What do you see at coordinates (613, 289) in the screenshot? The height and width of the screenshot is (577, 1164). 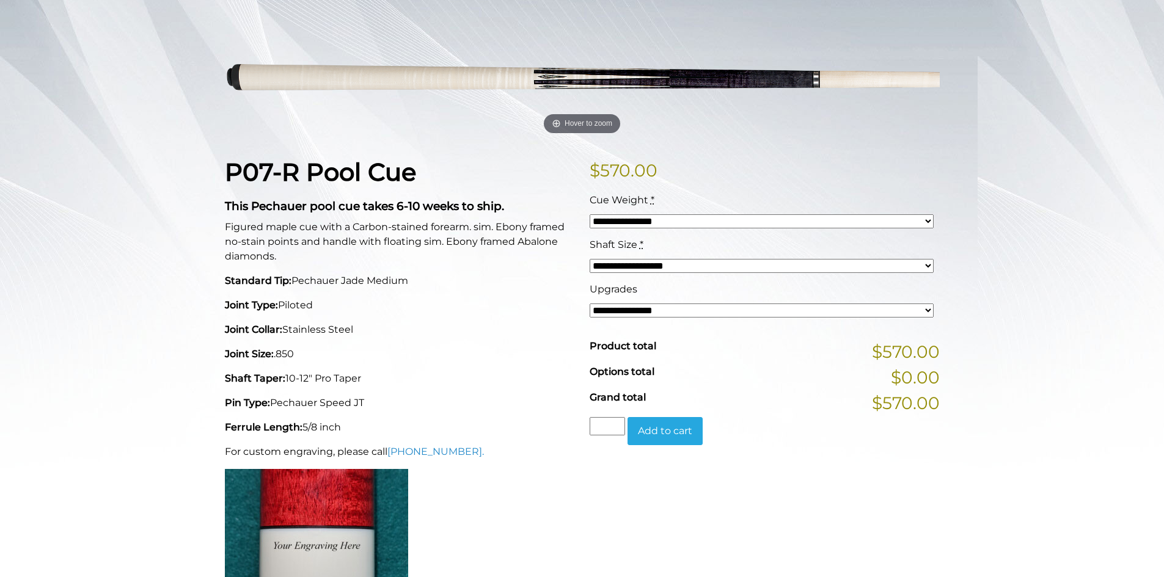 I see `span: Upgrades` at bounding box center [613, 289].